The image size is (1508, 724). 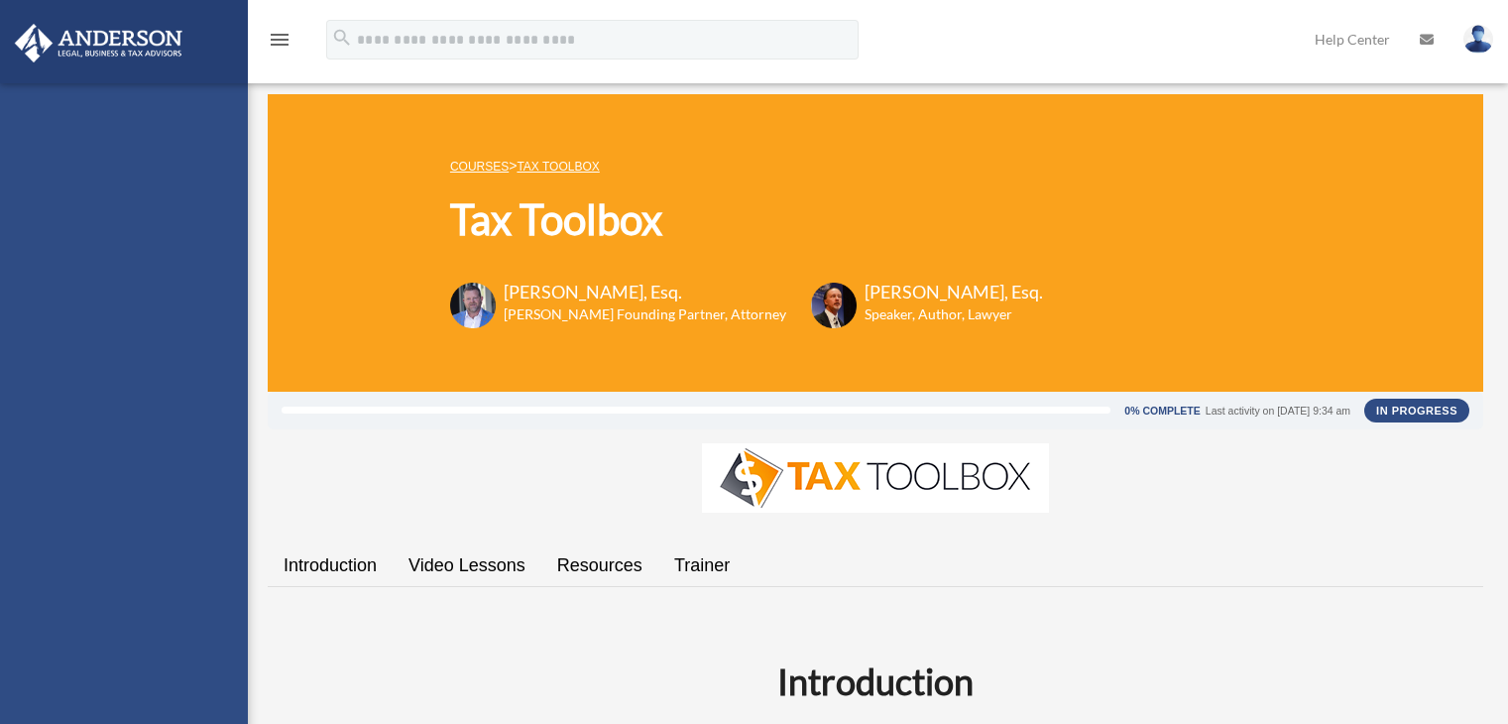 What do you see at coordinates (473, 305) in the screenshot?
I see `img: Toby-circle-head.png` at bounding box center [473, 305].